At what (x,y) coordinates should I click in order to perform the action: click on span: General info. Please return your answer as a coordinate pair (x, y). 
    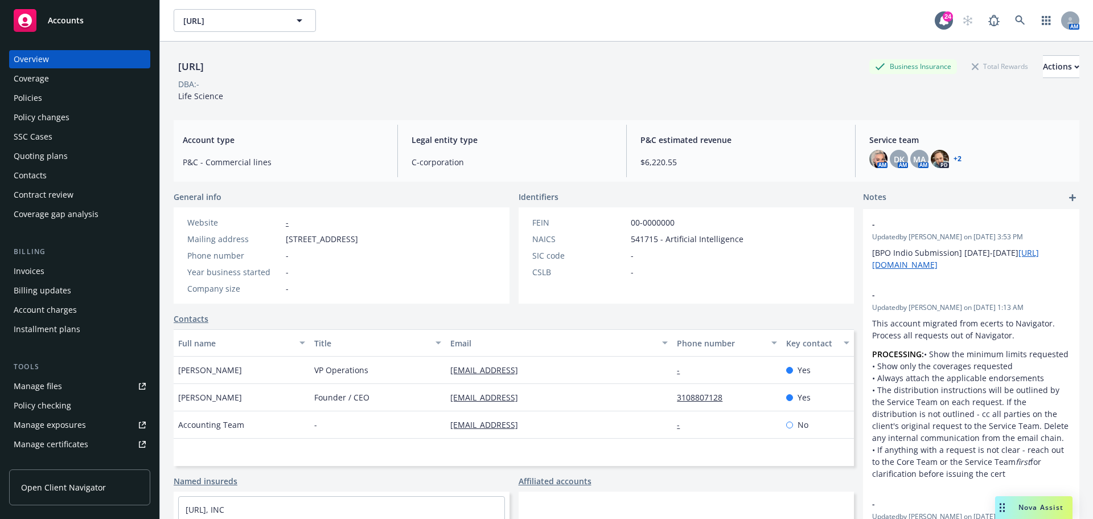
    Looking at the image, I should click on (198, 196).